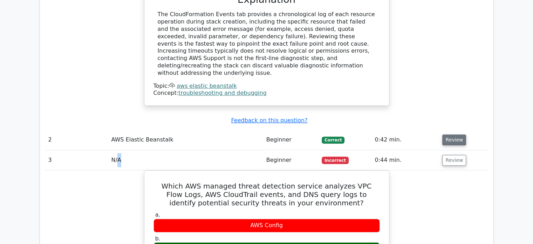 This screenshot has width=533, height=244. Describe the element at coordinates (223, 93) in the screenshot. I see `a: troubleshooting and debugging` at that location.